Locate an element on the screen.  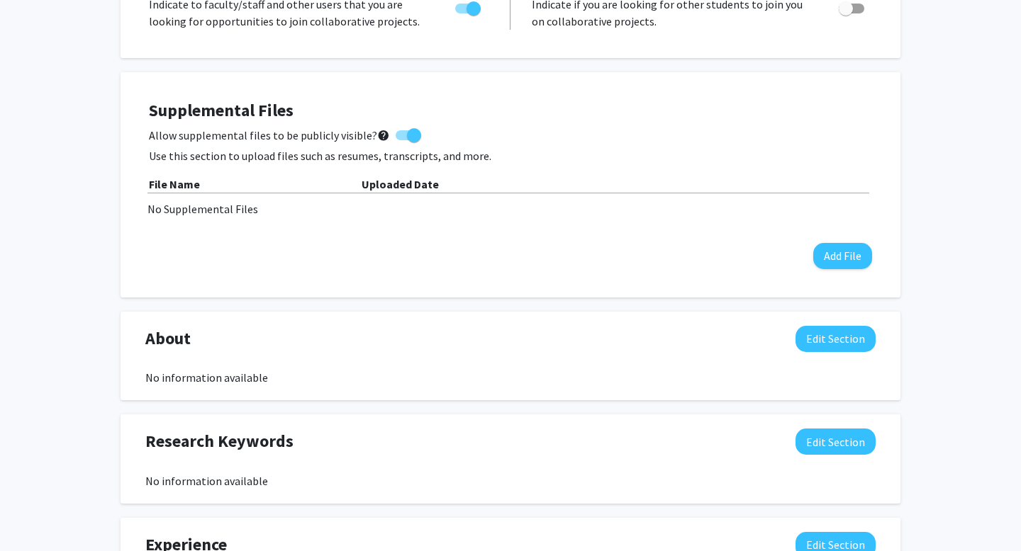
b: Uploaded Date is located at coordinates (400, 184).